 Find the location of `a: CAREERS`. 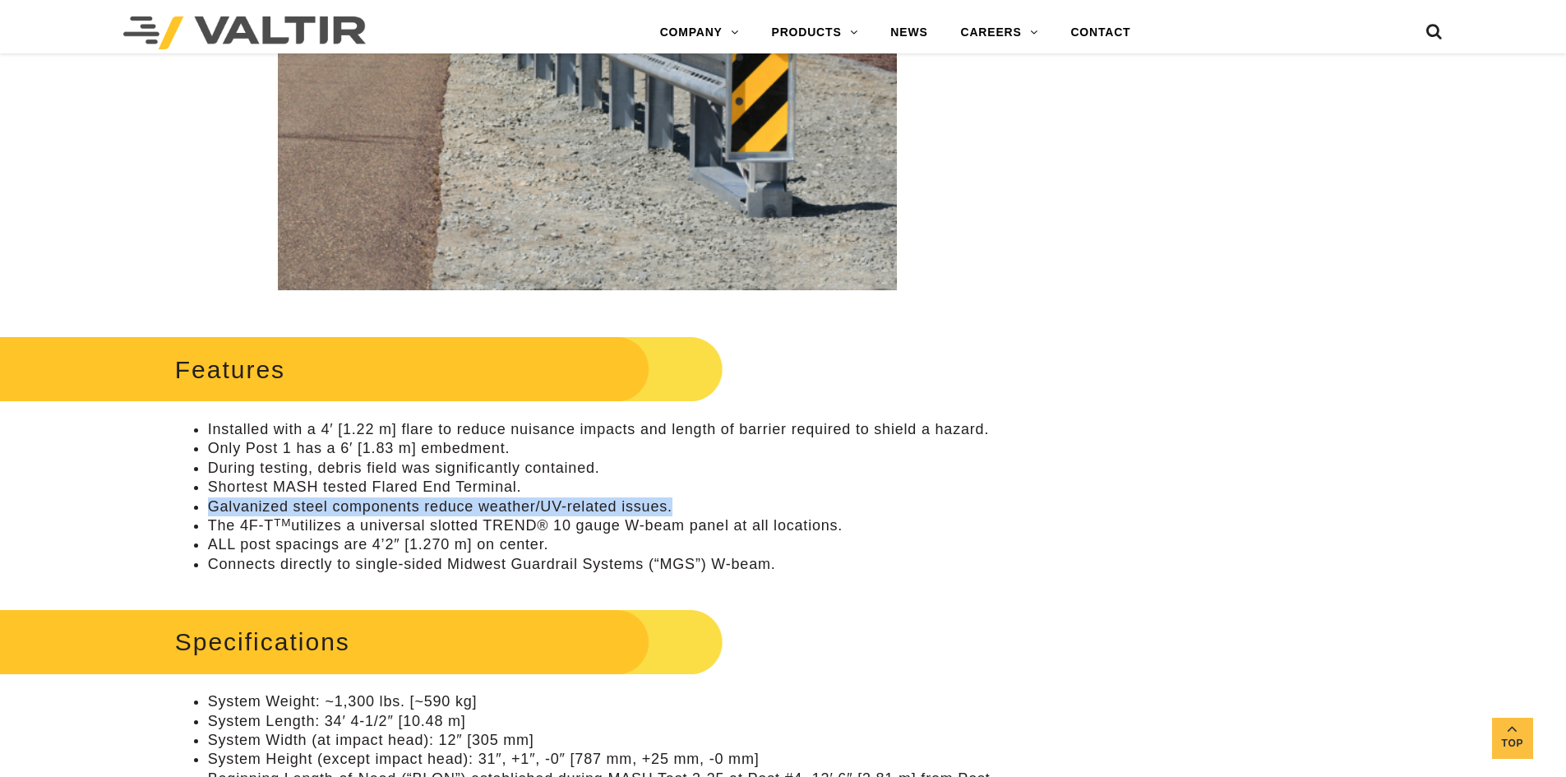

a: CAREERS is located at coordinates (1000, 33).